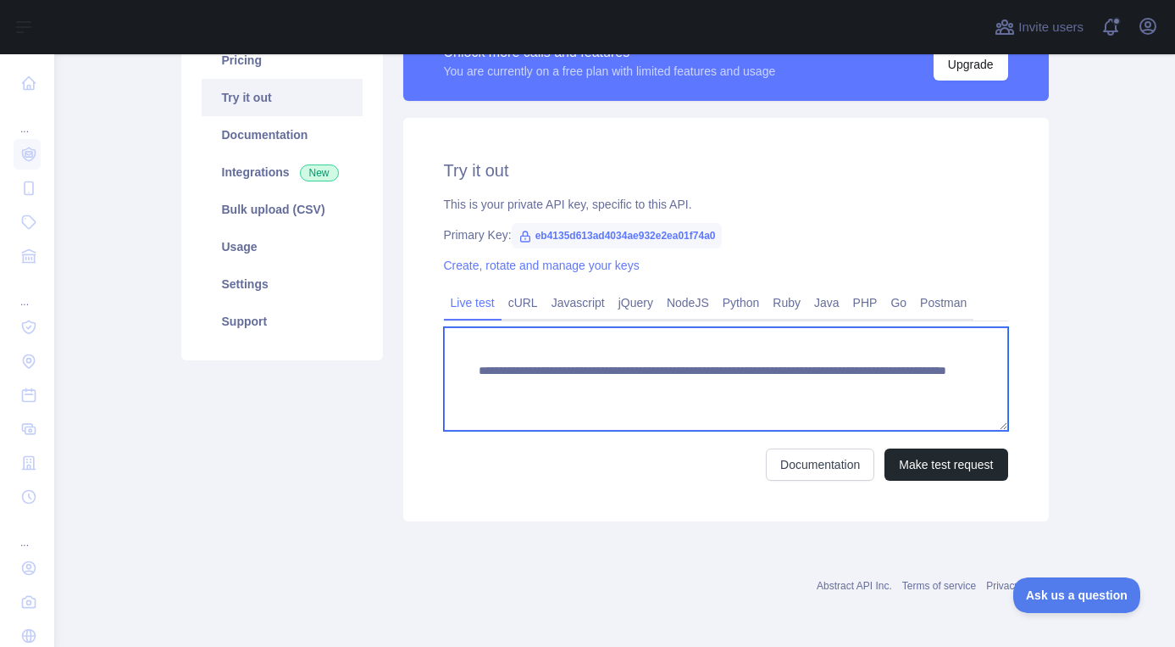 This screenshot has width=1175, height=647. Describe the element at coordinates (473, 303) in the screenshot. I see `a: Live test` at that location.